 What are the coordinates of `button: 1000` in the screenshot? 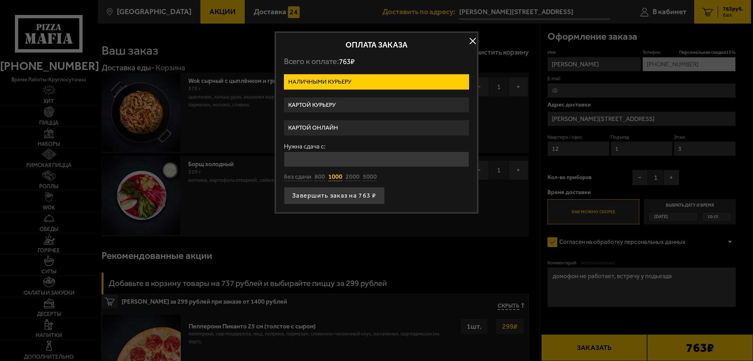 It's located at (335, 177).